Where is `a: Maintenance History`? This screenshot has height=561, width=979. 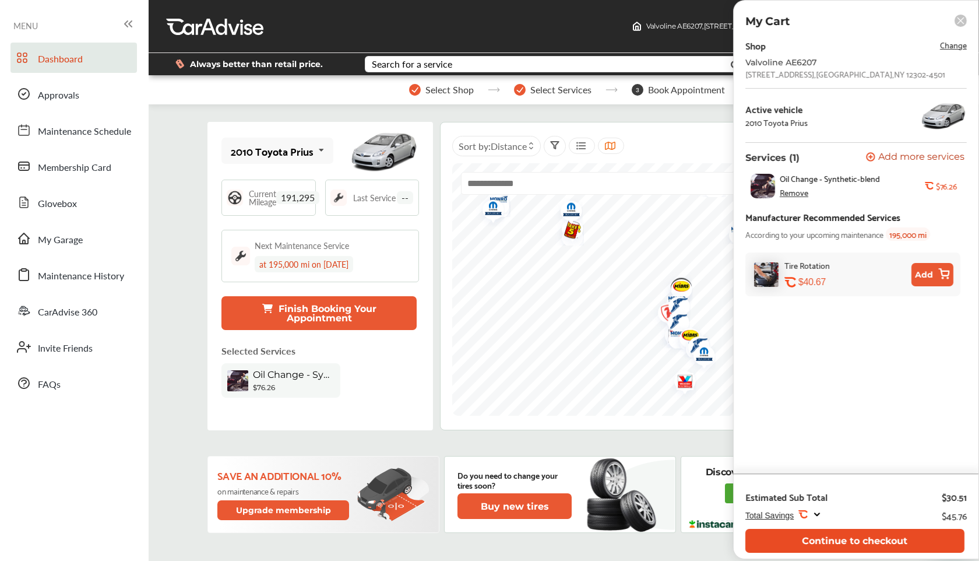
a: Maintenance History is located at coordinates (73, 275).